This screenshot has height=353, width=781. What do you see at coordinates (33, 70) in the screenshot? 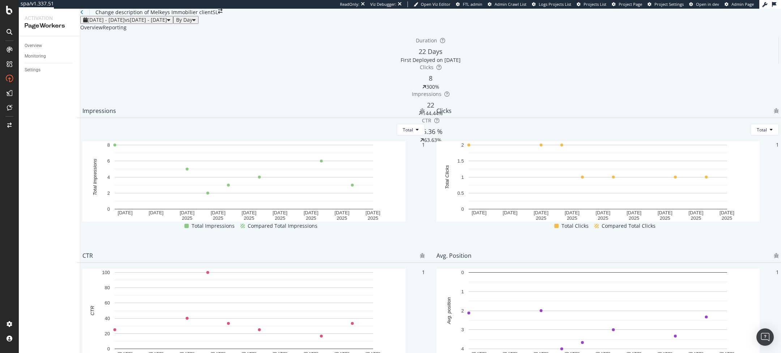
I see `div: Settings` at bounding box center [33, 70].